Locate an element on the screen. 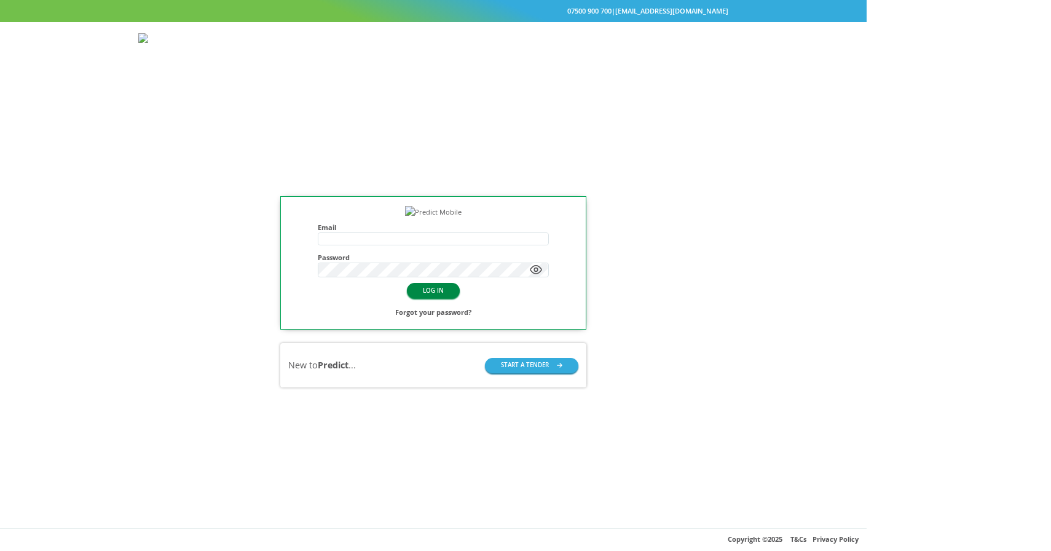  h4: Email is located at coordinates (433, 227).